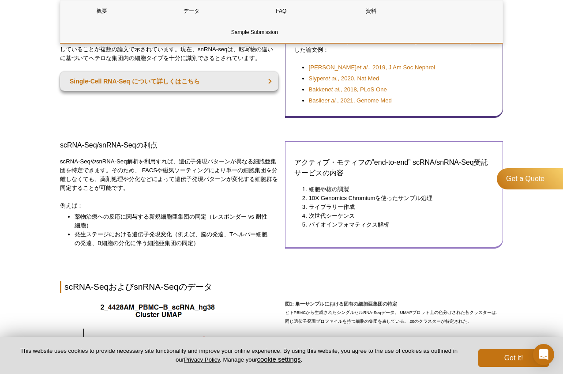 The height and width of the screenshot is (374, 563). I want to click on a: FAQ, so click(281, 11).